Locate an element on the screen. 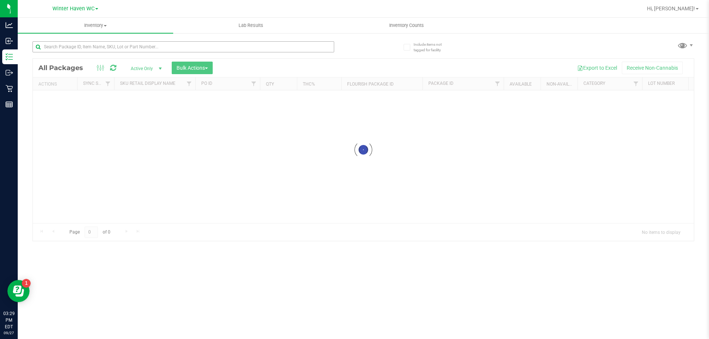  a: Inventory is located at coordinates (95, 25).